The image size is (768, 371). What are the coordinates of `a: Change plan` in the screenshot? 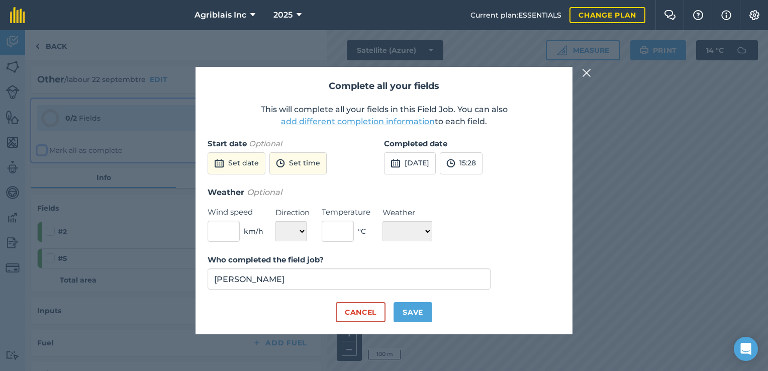 It's located at (607, 15).